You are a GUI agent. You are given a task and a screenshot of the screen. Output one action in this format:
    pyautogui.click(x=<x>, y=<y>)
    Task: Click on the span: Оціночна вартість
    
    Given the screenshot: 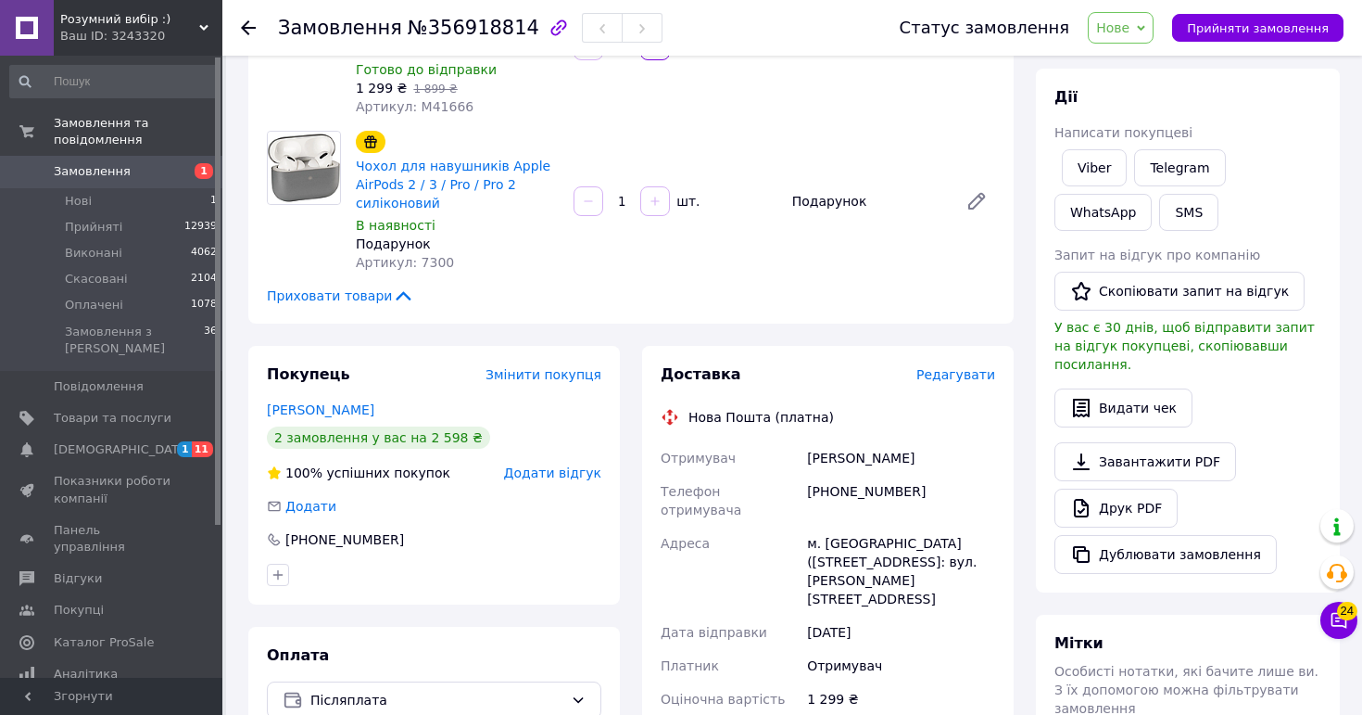 What is the action you would take?
    pyautogui.click(x=723, y=699)
    